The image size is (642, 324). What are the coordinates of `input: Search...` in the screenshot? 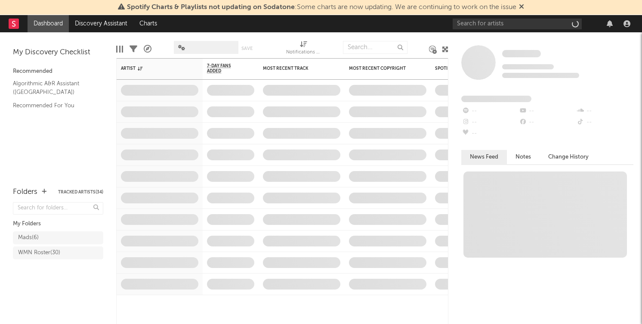 It's located at (375, 47).